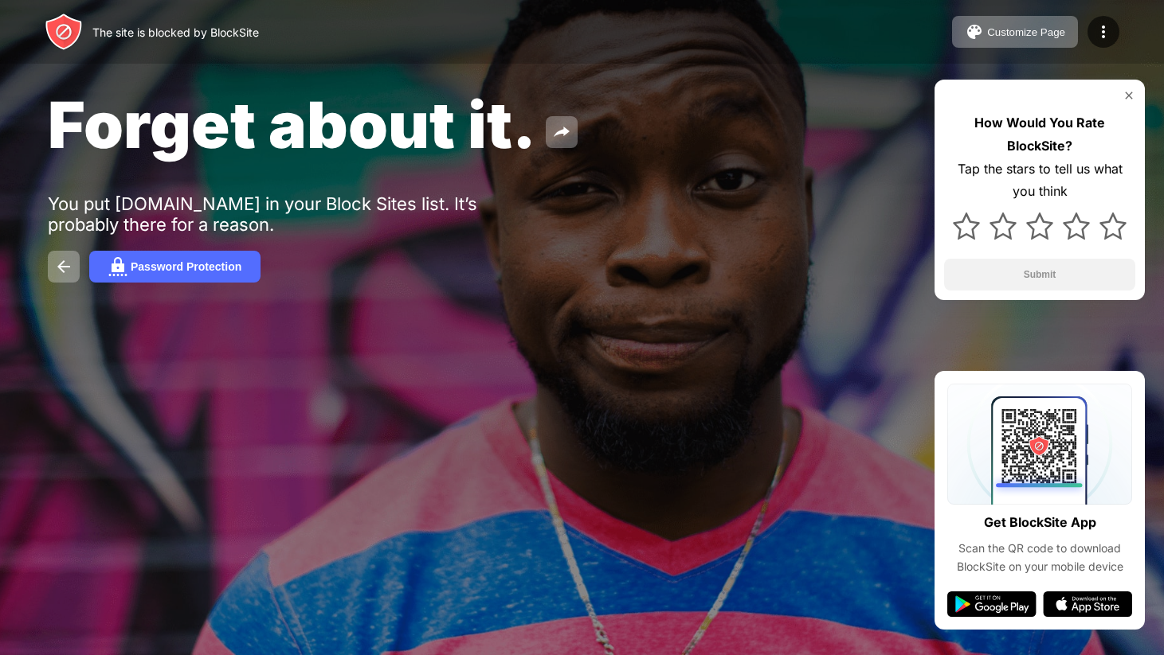 Image resolution: width=1164 pixels, height=655 pixels. I want to click on div: Tap the stars to tell us what you think, so click(1039, 181).